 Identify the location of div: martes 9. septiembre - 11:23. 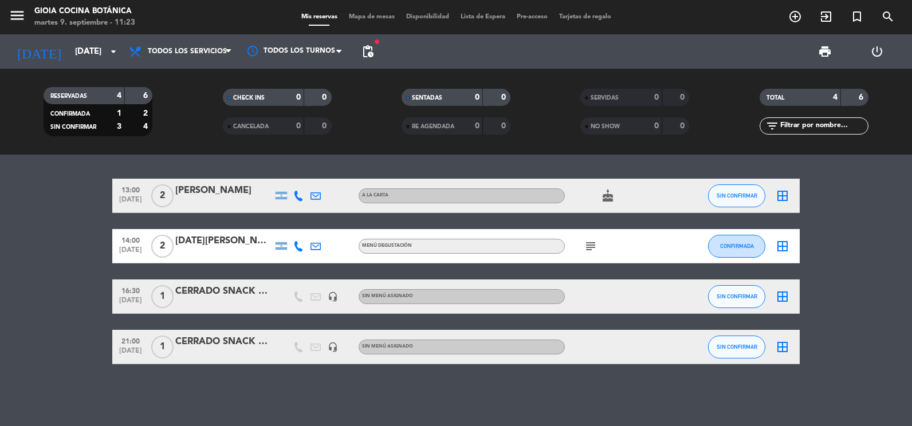
(85, 23).